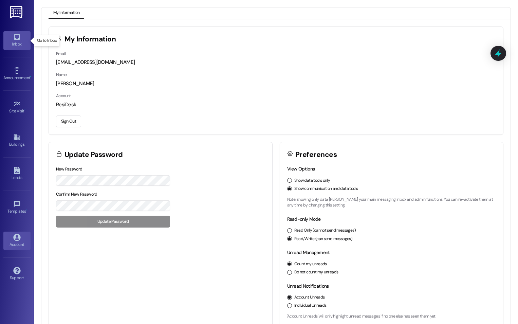 This screenshot has width=518, height=324. What do you see at coordinates (311, 264) in the screenshot?
I see `label: Count my unreads` at bounding box center [311, 264].